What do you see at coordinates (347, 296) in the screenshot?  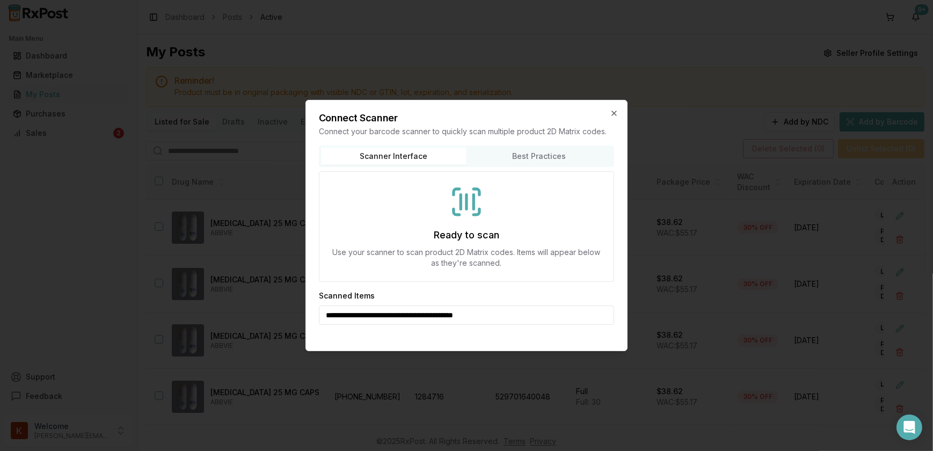 I see `h3: Scanned Items` at bounding box center [347, 296].